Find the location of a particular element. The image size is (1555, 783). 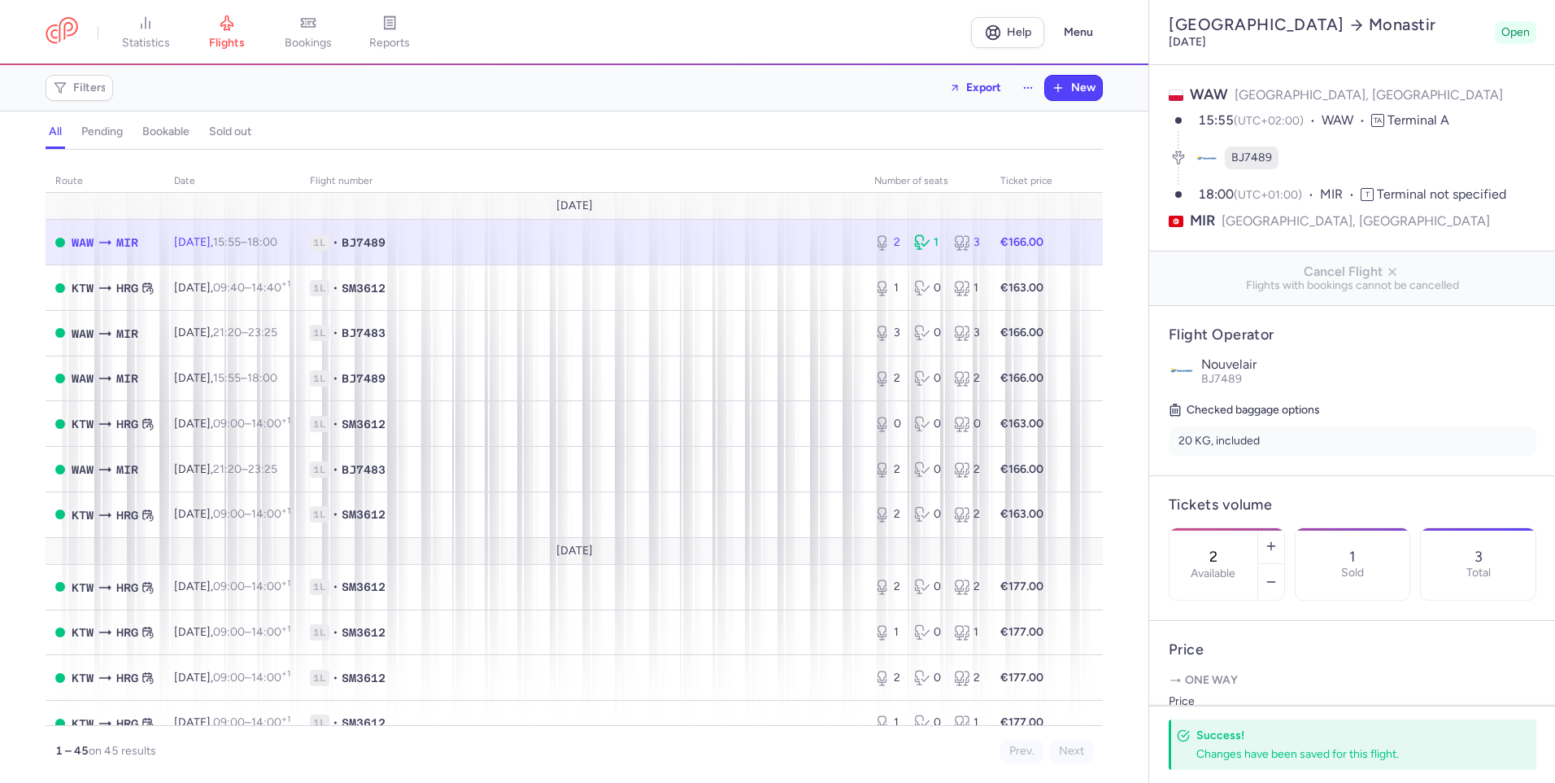

time: 14:40 is located at coordinates (271, 287).